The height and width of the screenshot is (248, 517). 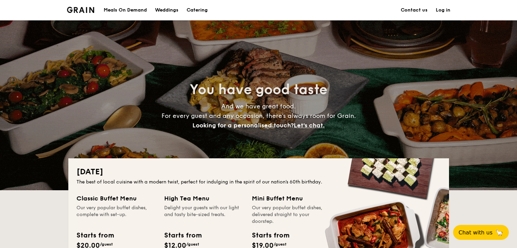 What do you see at coordinates (258, 90) in the screenshot?
I see `span: You have good taste` at bounding box center [258, 90].